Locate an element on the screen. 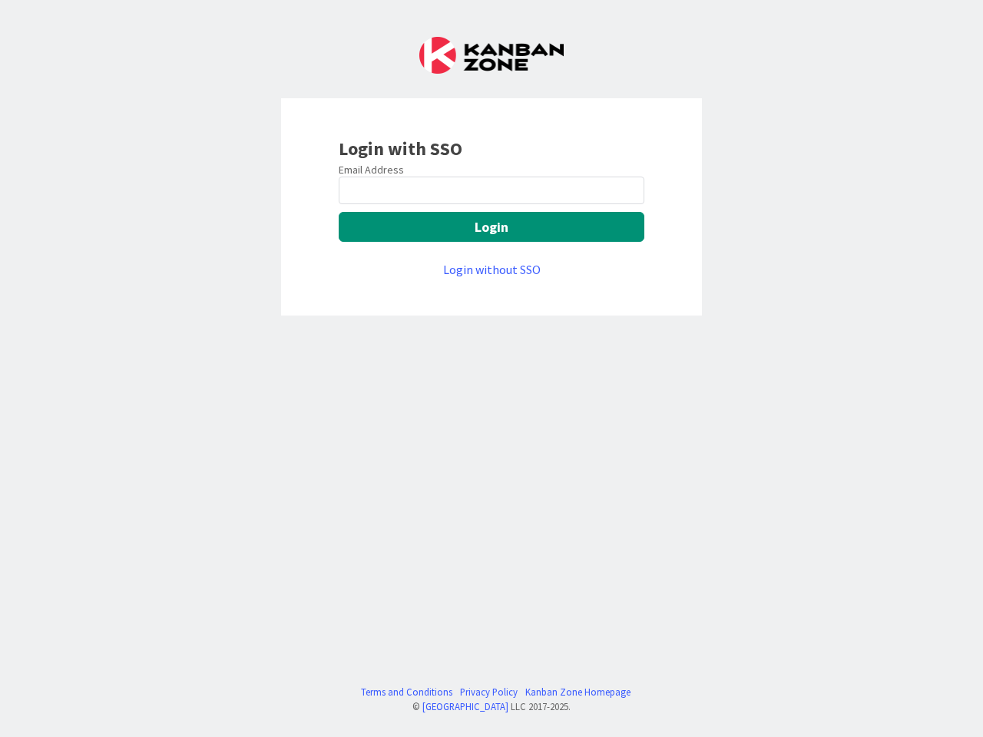 Image resolution: width=983 pixels, height=737 pixels. label: Email Address is located at coordinates (371, 170).